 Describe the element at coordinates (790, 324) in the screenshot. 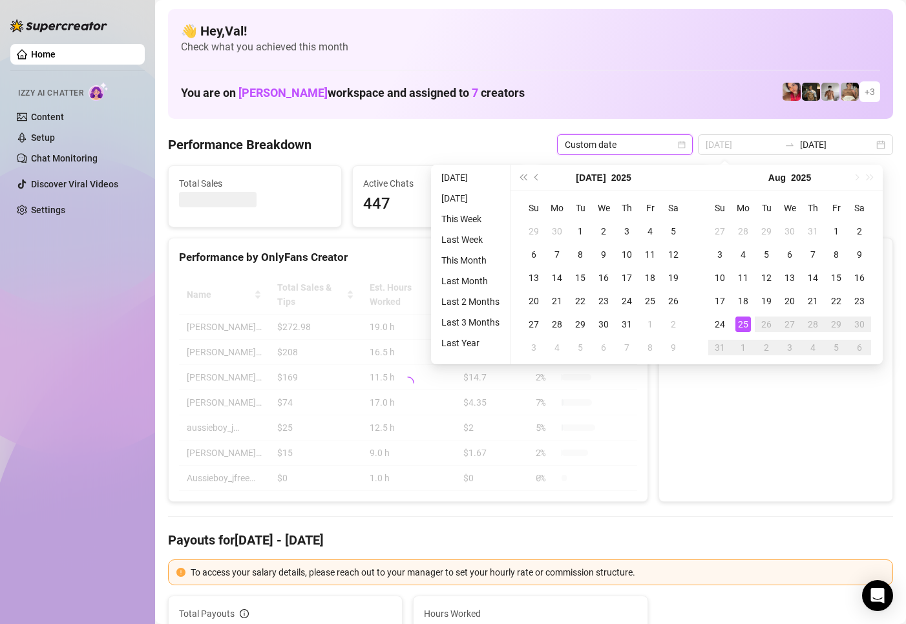

I see `td: 2025-08-27` at that location.